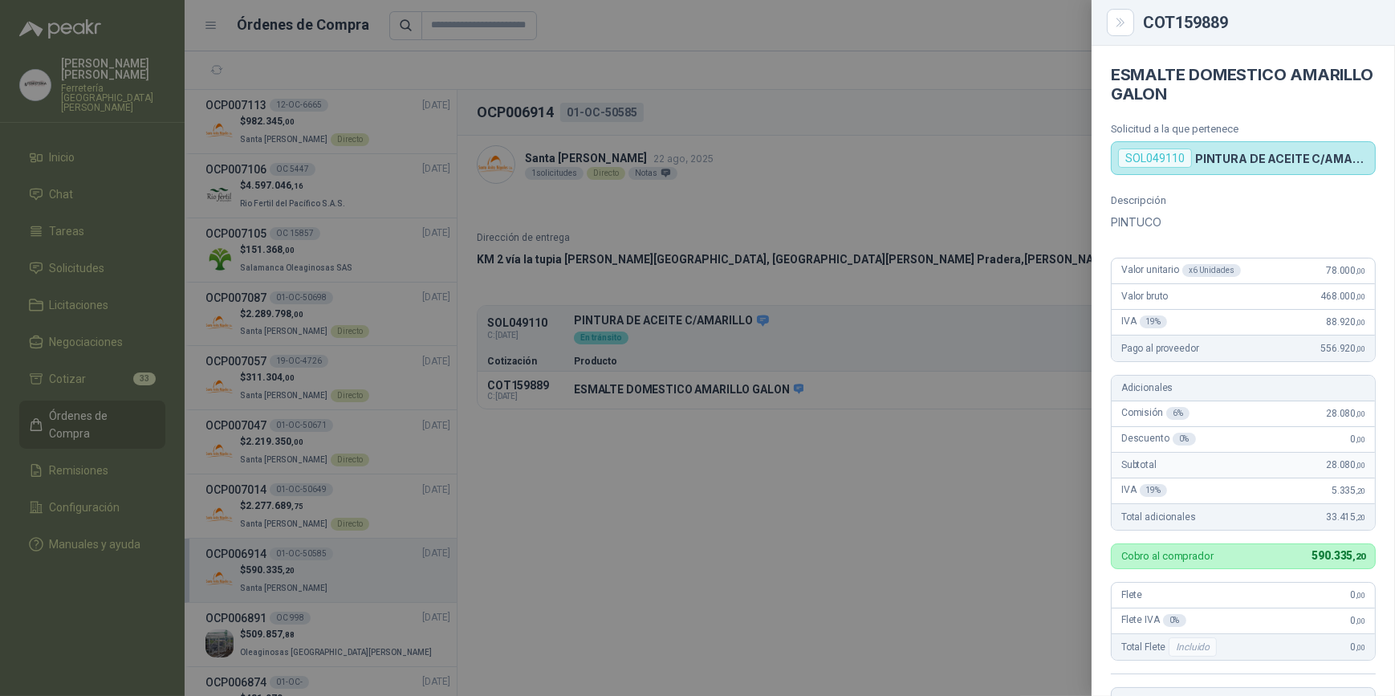 The width and height of the screenshot is (1395, 696). Describe the element at coordinates (1243, 517) in the screenshot. I see `div: Total adicionales` at that location.